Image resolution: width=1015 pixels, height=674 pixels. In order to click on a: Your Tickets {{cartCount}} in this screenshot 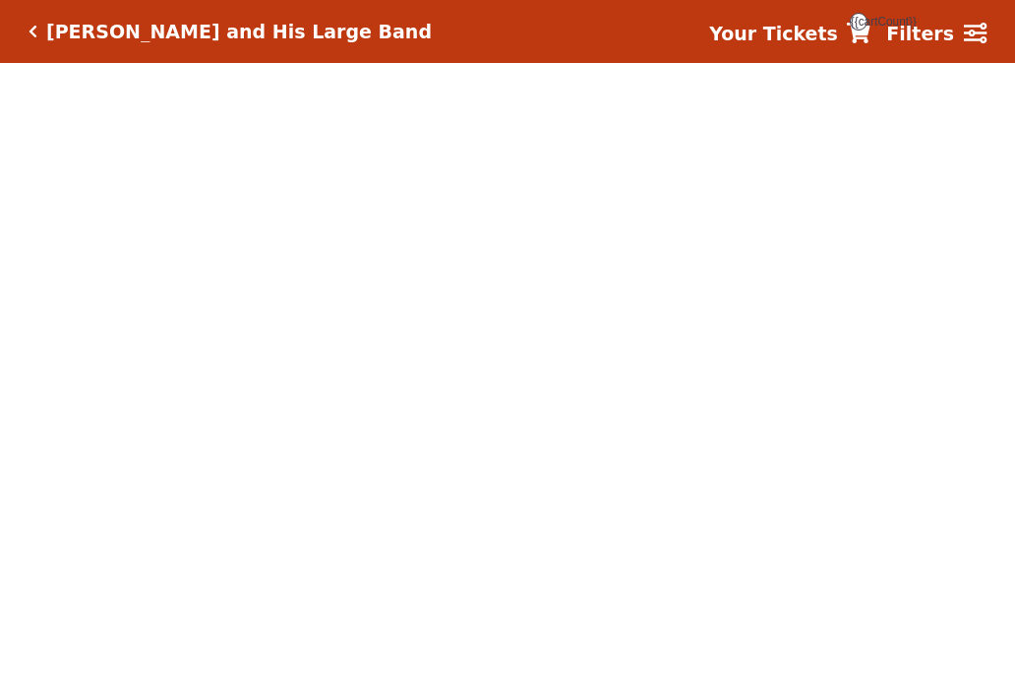, I will do `click(790, 33)`.